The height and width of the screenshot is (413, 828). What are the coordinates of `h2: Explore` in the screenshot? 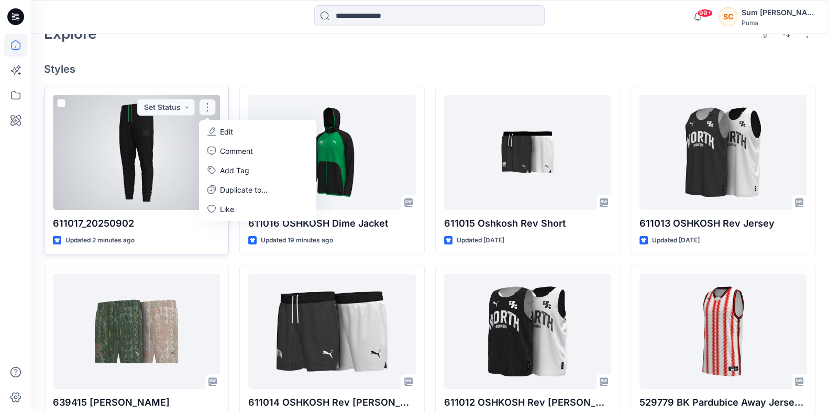 It's located at (70, 34).